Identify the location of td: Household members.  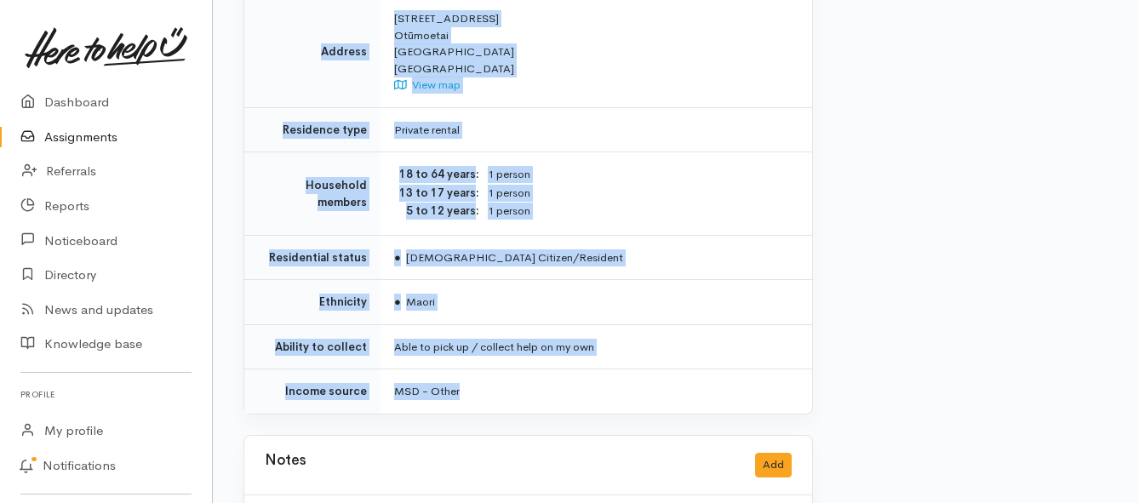
(312, 193).